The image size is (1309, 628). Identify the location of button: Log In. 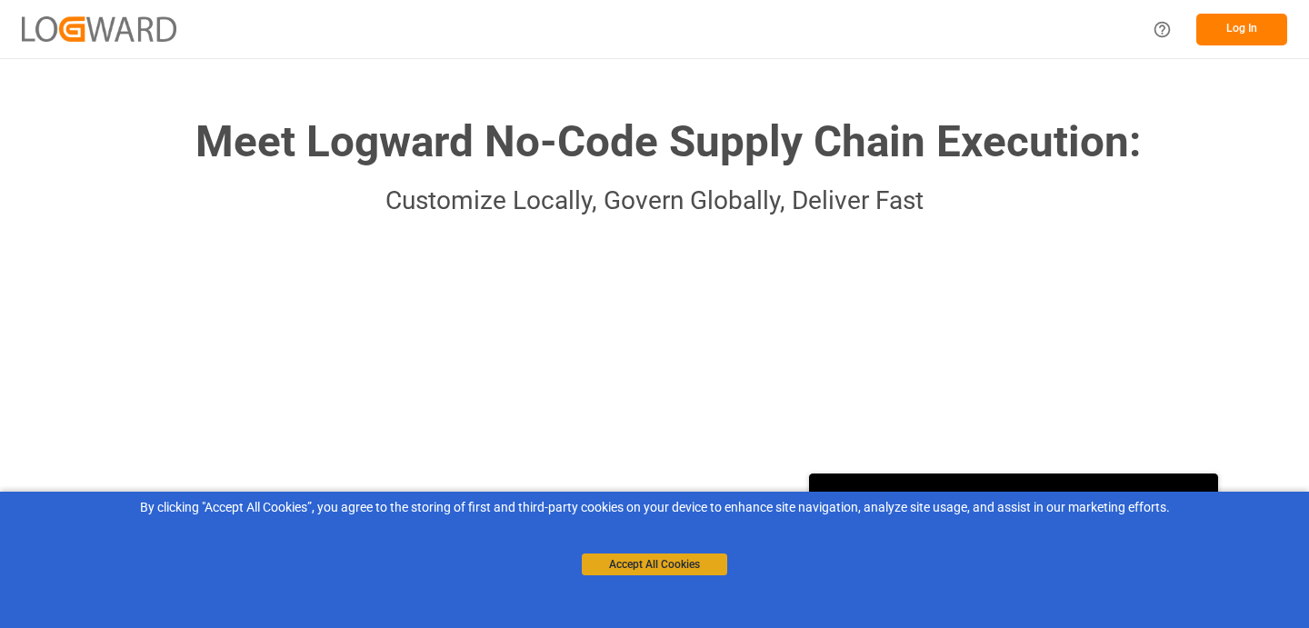
(1242, 29).